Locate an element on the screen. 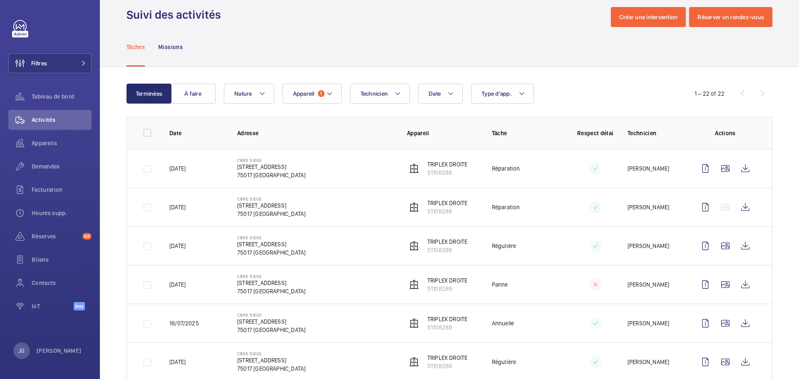  span: 68 is located at coordinates (87, 236).